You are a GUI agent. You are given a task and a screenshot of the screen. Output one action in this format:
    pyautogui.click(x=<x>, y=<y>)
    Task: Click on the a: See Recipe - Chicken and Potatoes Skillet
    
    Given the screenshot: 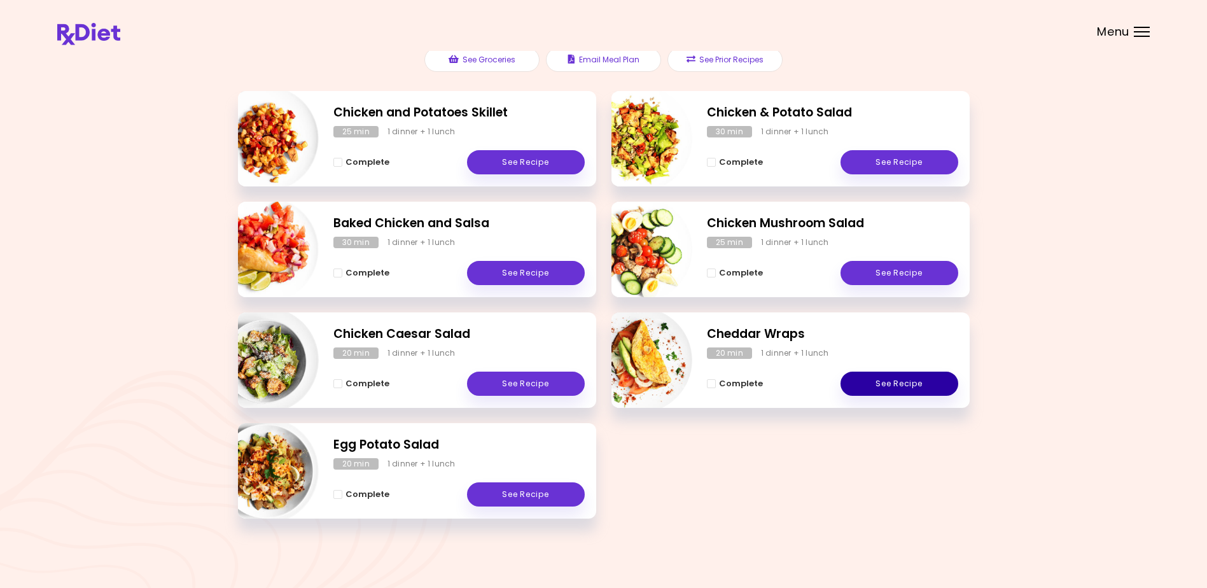 What is the action you would take?
    pyautogui.click(x=525, y=162)
    